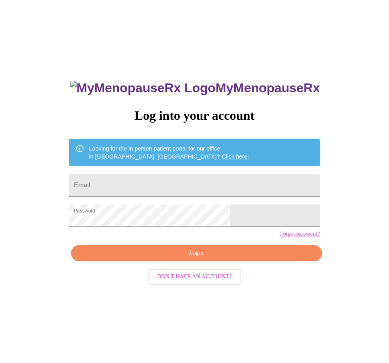 This screenshot has height=363, width=389. What do you see at coordinates (195, 88) in the screenshot?
I see `h3: MyMenopauseRx` at bounding box center [195, 88].